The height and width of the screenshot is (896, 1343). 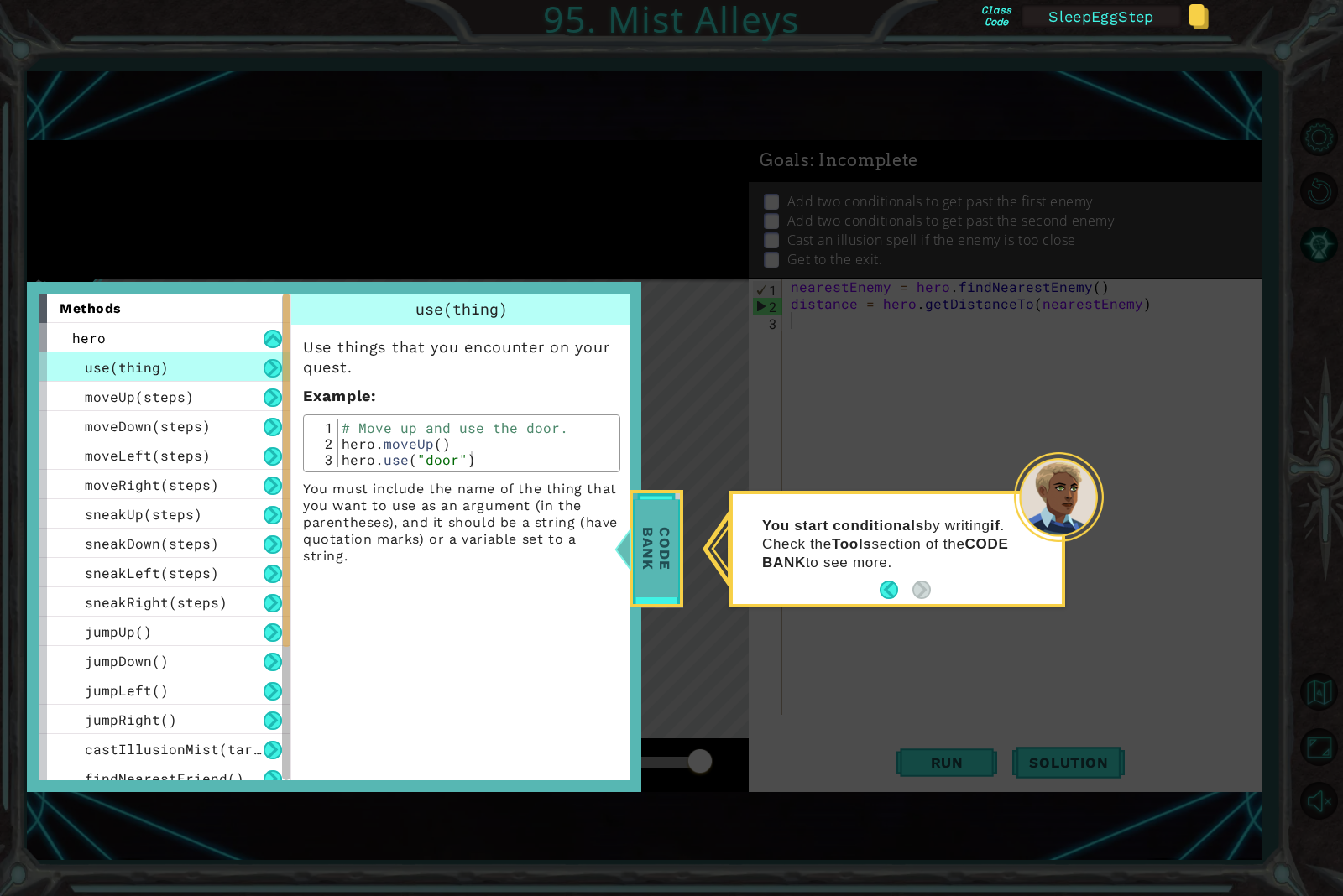 I want to click on span: sneakLeft(steps), so click(x=152, y=572).